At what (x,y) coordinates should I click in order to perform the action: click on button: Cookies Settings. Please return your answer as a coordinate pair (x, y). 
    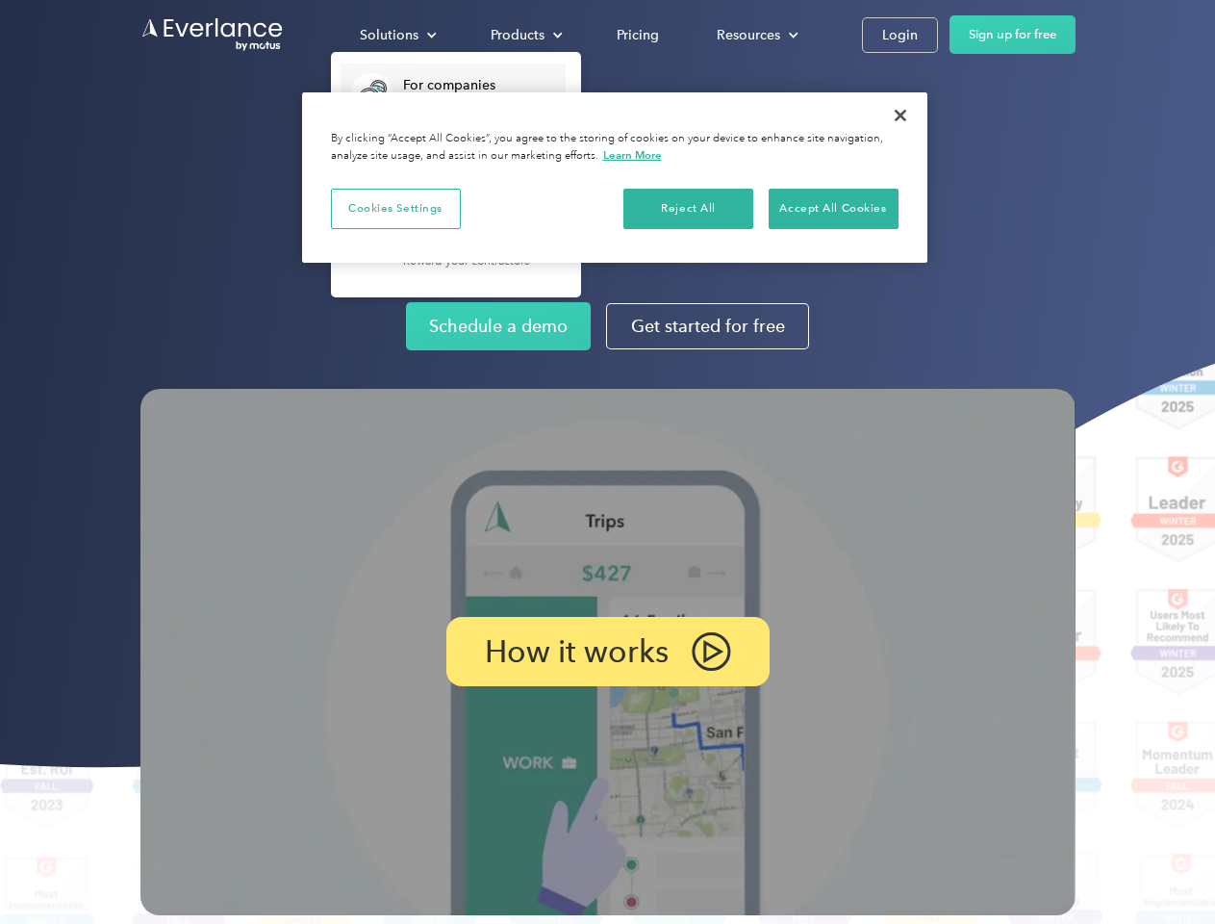
    Looking at the image, I should click on (395, 209).